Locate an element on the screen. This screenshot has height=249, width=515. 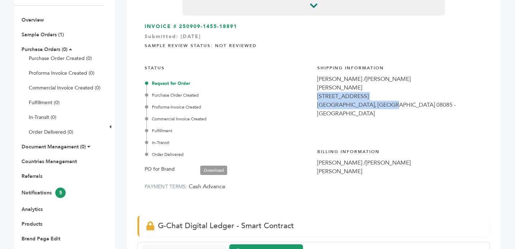
a: Order Delivered (0) is located at coordinates (51, 132).